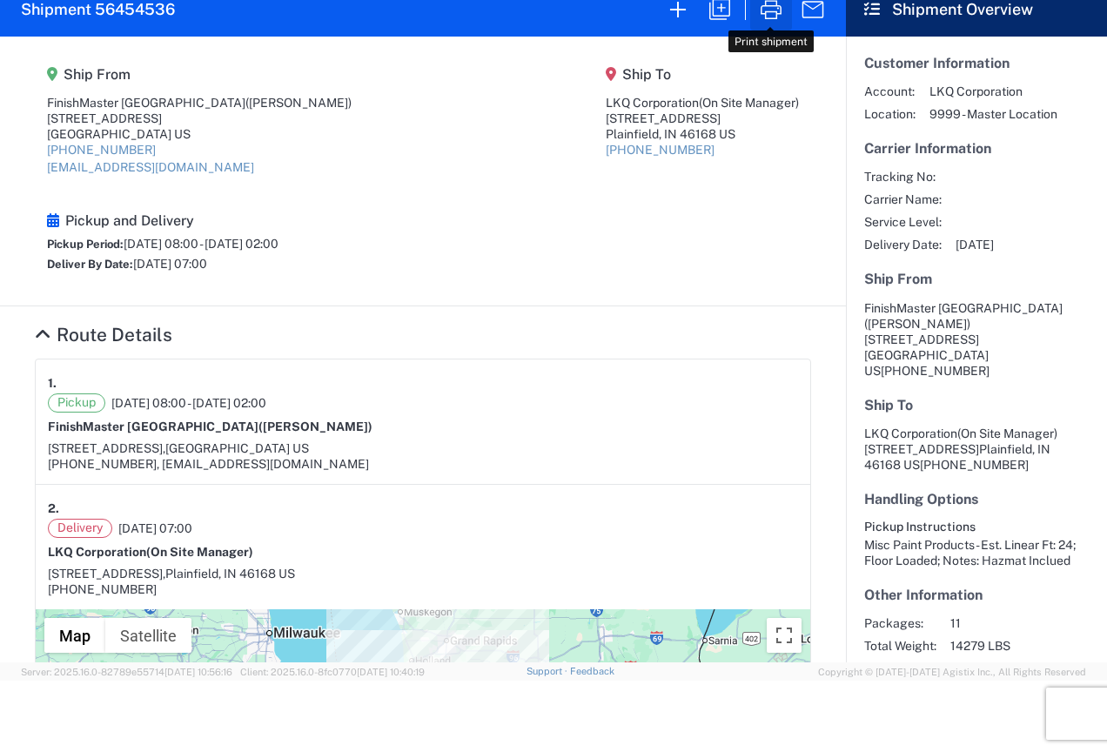  What do you see at coordinates (52, 382) in the screenshot?
I see `strong: 1.` at bounding box center [52, 382].